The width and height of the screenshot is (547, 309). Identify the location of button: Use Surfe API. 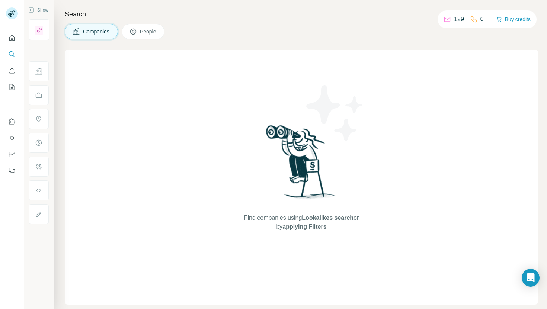
(12, 138).